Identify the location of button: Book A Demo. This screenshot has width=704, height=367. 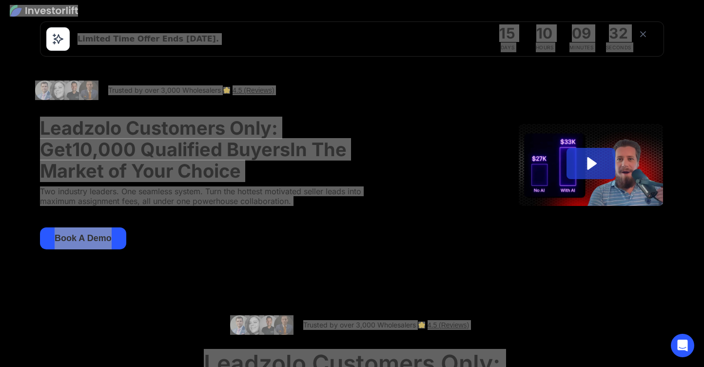
(83, 238).